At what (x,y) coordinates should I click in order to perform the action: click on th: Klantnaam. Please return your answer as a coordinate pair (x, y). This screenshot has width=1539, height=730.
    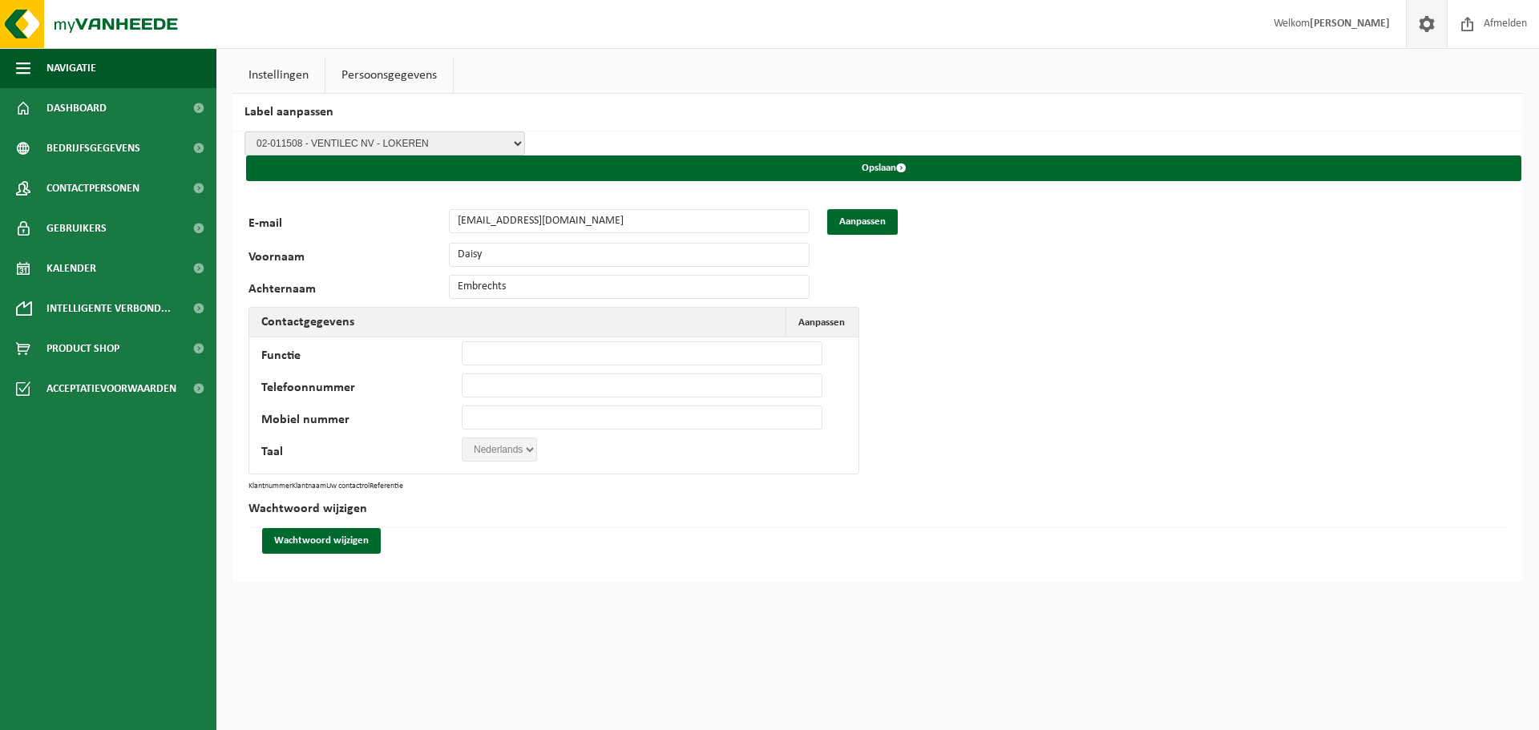
    Looking at the image, I should click on (309, 486).